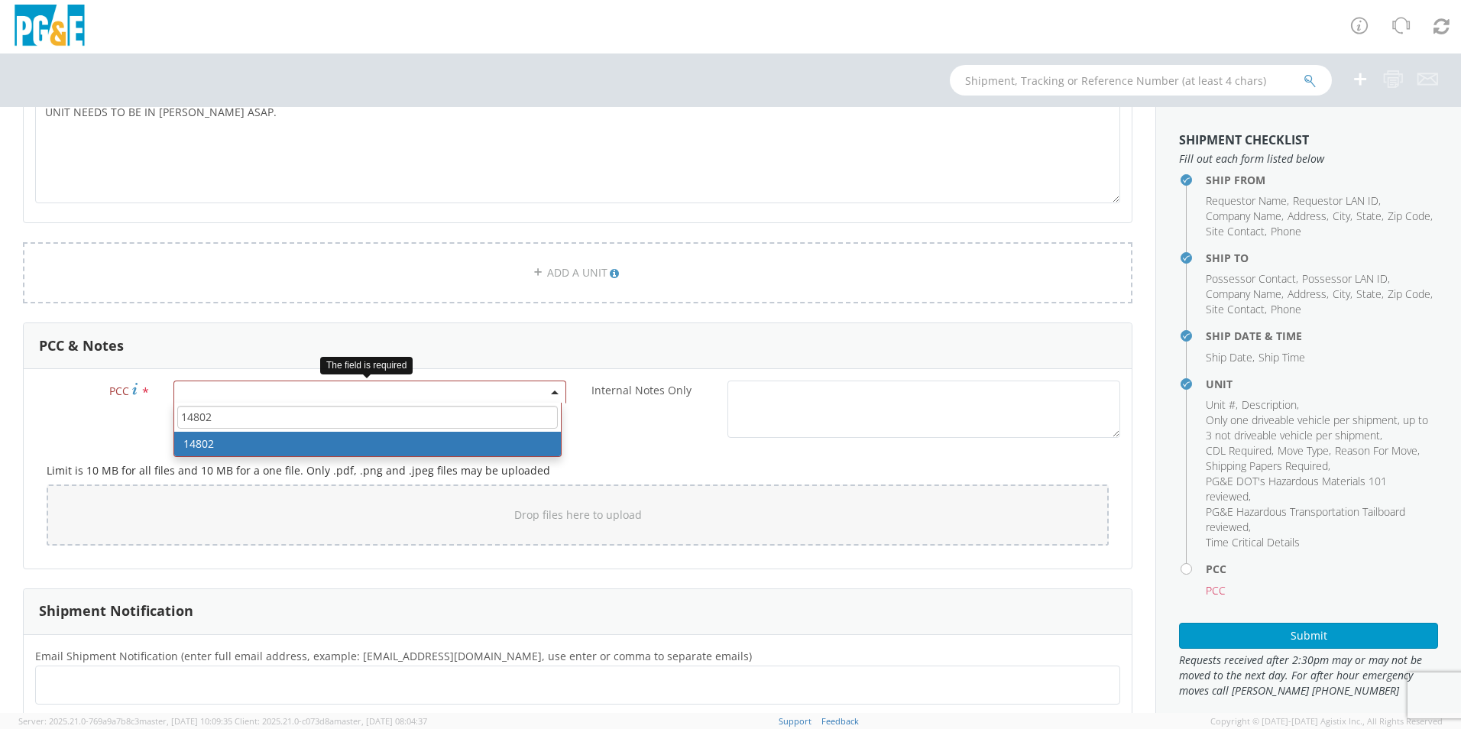  Describe the element at coordinates (1140, 80) in the screenshot. I see `input: Shipment, Tracking or Reference Number (at least 4 chars)` at that location.